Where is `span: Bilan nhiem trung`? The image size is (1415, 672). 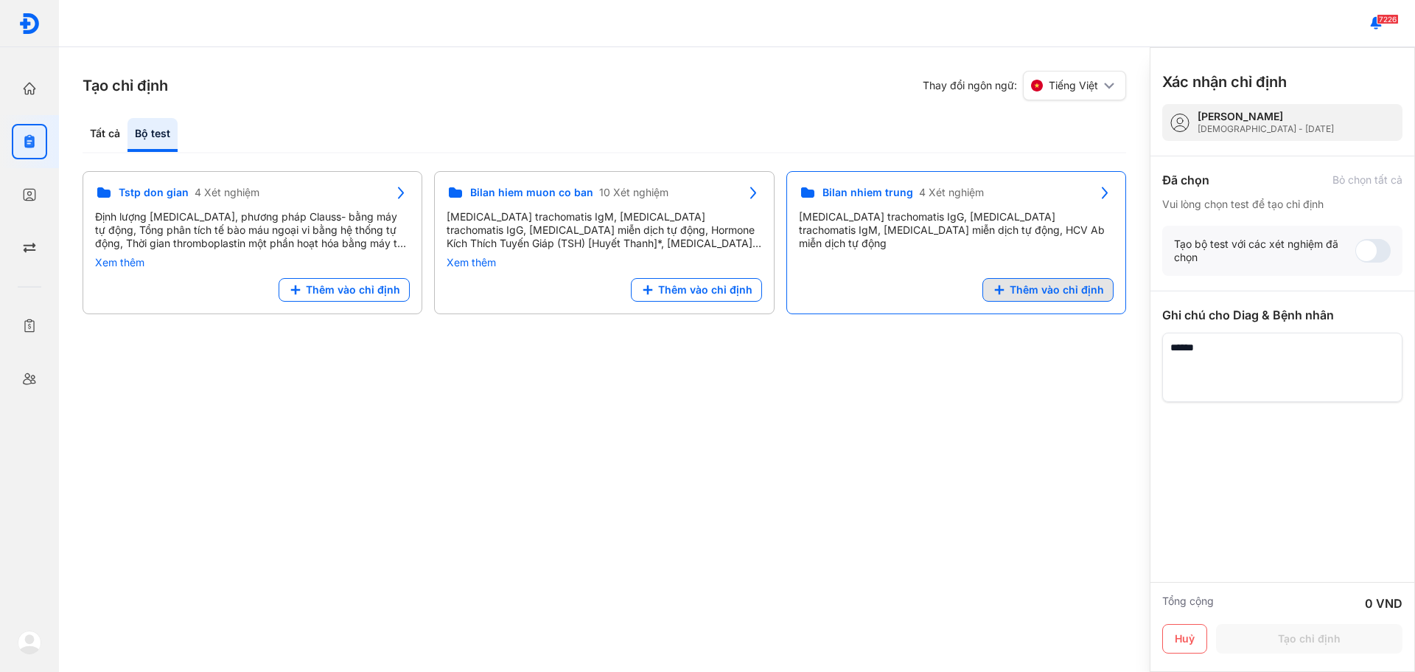
span: Bilan nhiem trung is located at coordinates (868, 192).